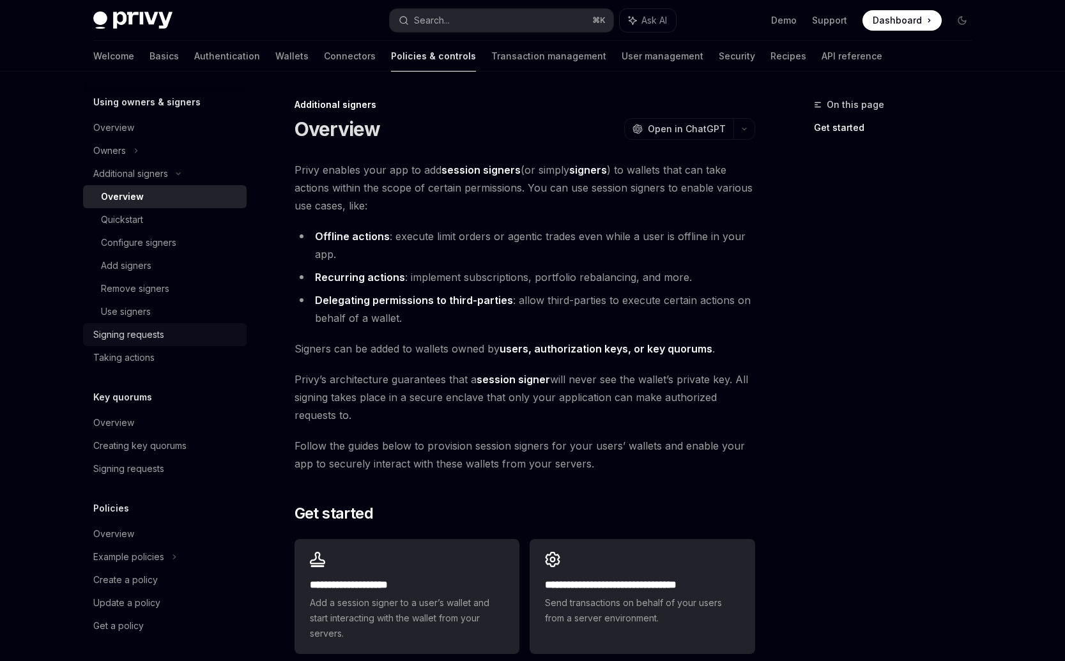 The height and width of the screenshot is (661, 1065). What do you see at coordinates (524, 245) in the screenshot?
I see `li: : execute limit orders or agentic trades even while a user is offline in your app.` at bounding box center [524, 245].